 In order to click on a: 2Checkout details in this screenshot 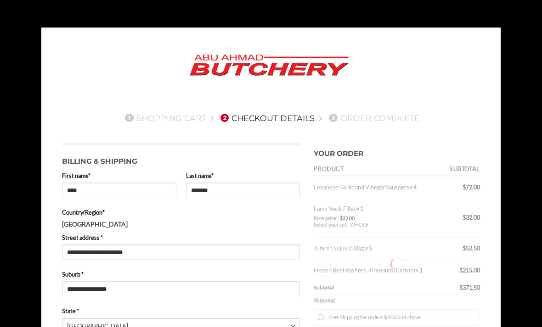, I will do `click(266, 118)`.